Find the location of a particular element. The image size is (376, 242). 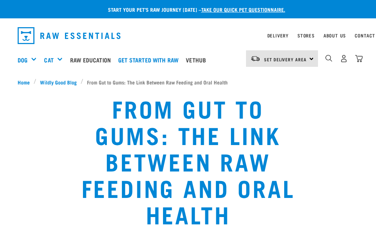

a: Wildly Good Blog is located at coordinates (58, 82).